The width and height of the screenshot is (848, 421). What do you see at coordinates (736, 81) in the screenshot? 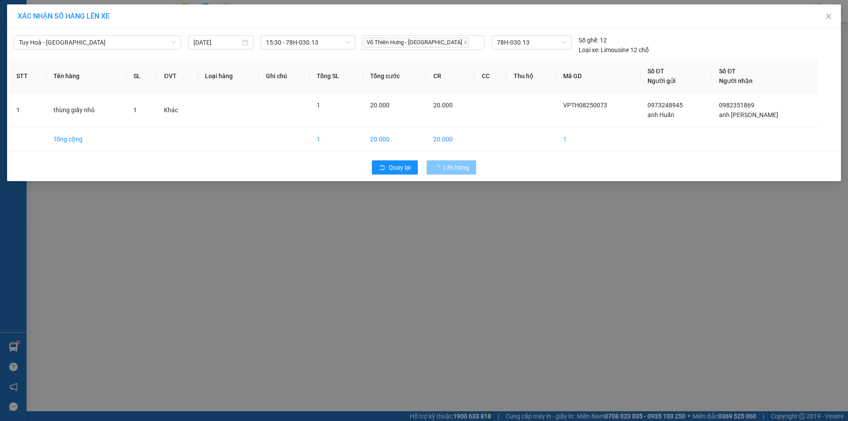
I see `span: Người nhận` at bounding box center [736, 81].